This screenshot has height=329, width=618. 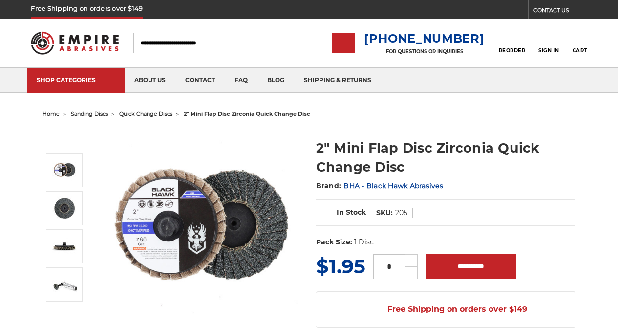 What do you see at coordinates (580, 43) in the screenshot?
I see `a: Cart` at bounding box center [580, 43].